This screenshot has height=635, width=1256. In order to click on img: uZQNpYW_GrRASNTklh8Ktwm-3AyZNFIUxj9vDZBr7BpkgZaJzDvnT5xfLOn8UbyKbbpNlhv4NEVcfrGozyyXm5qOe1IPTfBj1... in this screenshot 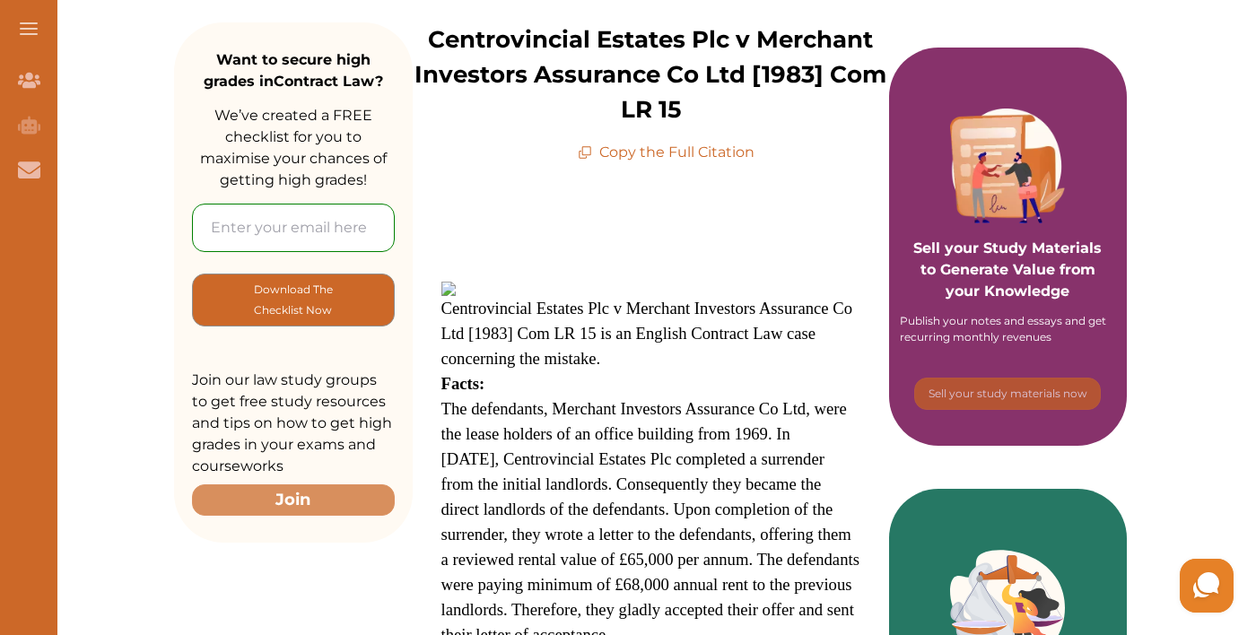, I will do `click(650, 289)`.